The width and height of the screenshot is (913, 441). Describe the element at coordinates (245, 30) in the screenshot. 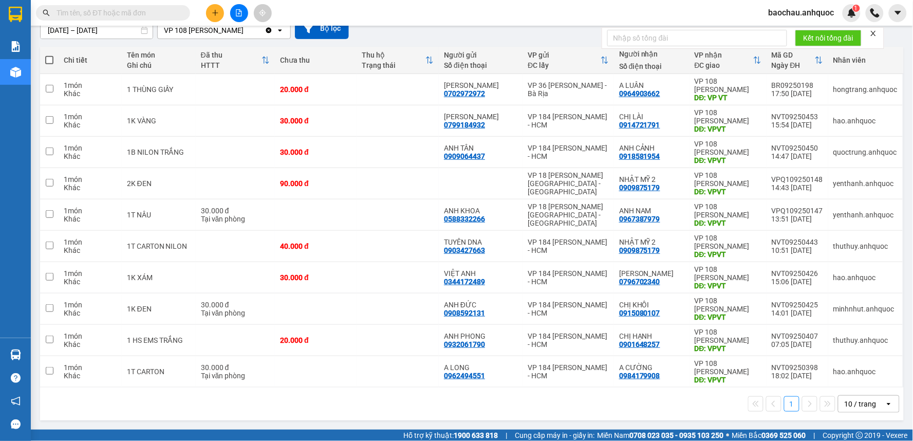

I see `input: Selected VP 108 Lê Hồng Phong - Vũng Tàu.` at that location.